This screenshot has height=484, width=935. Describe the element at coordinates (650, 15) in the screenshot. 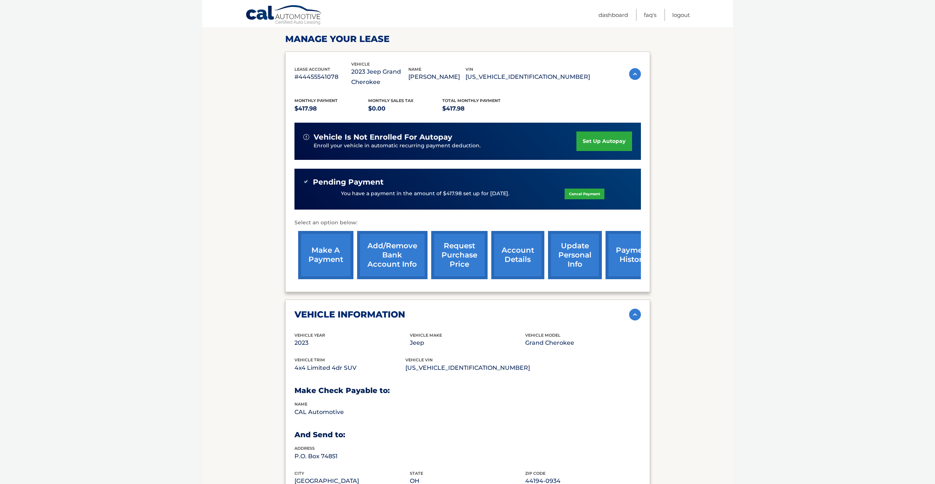

I see `a: FAQ's` at that location.